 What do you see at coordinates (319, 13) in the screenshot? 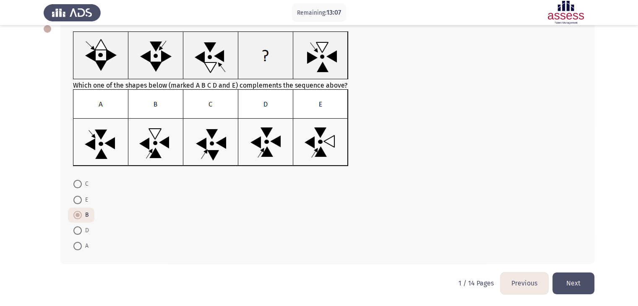
I see `p: Remaining:` at bounding box center [319, 13].